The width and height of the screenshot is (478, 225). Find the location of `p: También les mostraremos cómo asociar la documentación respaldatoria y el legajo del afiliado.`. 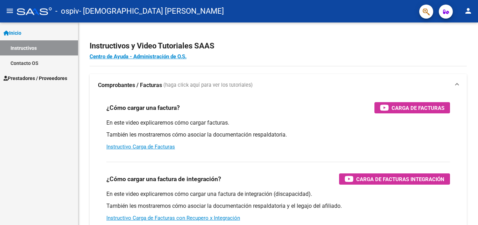

p: También les mostraremos cómo asociar la documentación respaldatoria y el legajo del afiliado. is located at coordinates (278, 206).